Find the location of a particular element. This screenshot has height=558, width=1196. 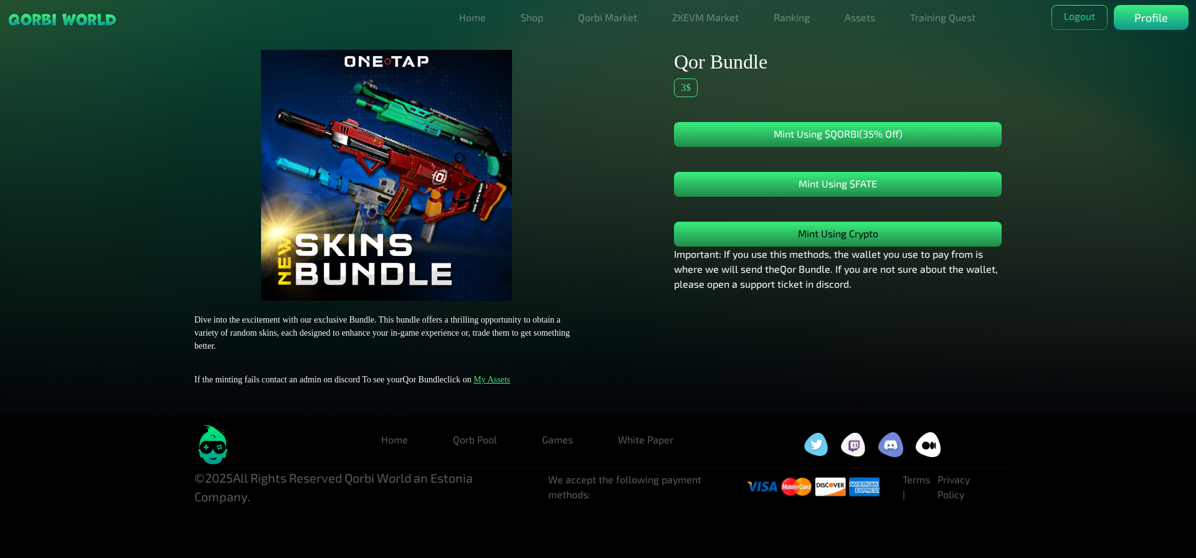

a: Games is located at coordinates (558, 440).